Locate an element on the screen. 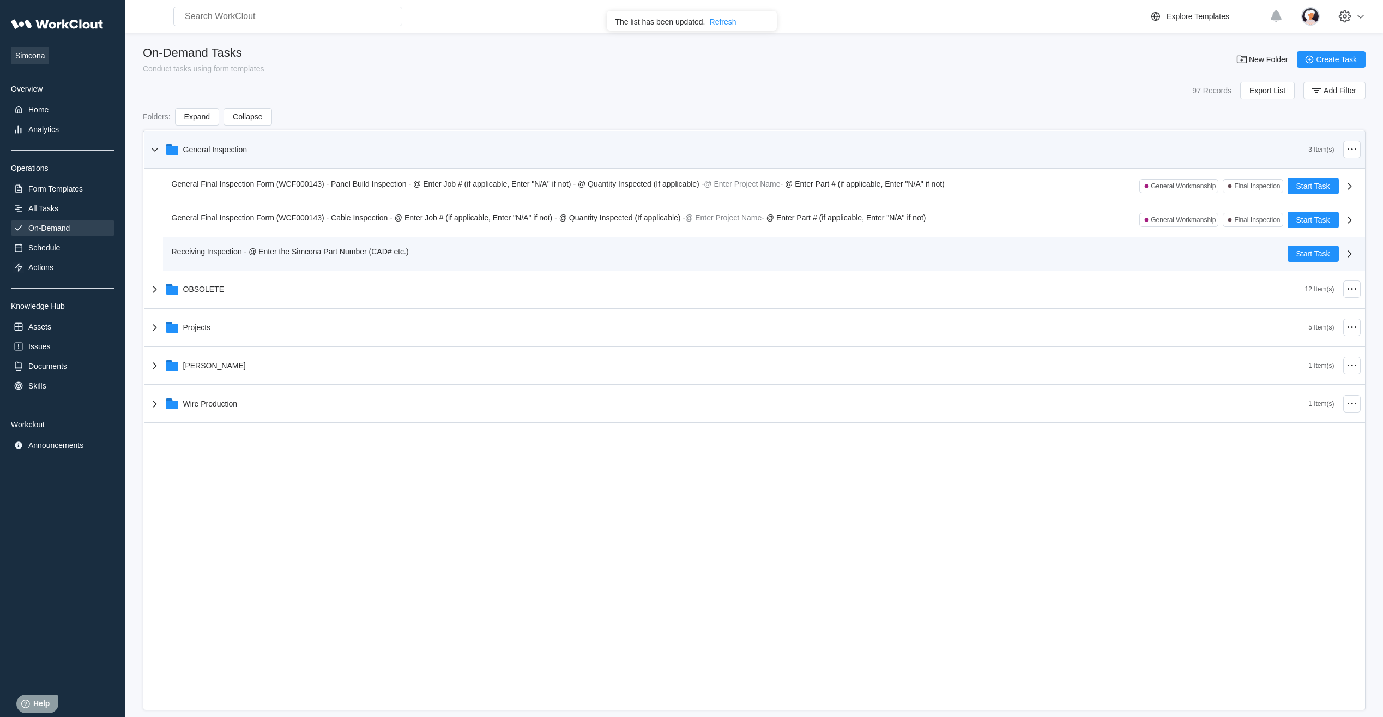 The height and width of the screenshot is (717, 1383). span: Help is located at coordinates (29, 13).